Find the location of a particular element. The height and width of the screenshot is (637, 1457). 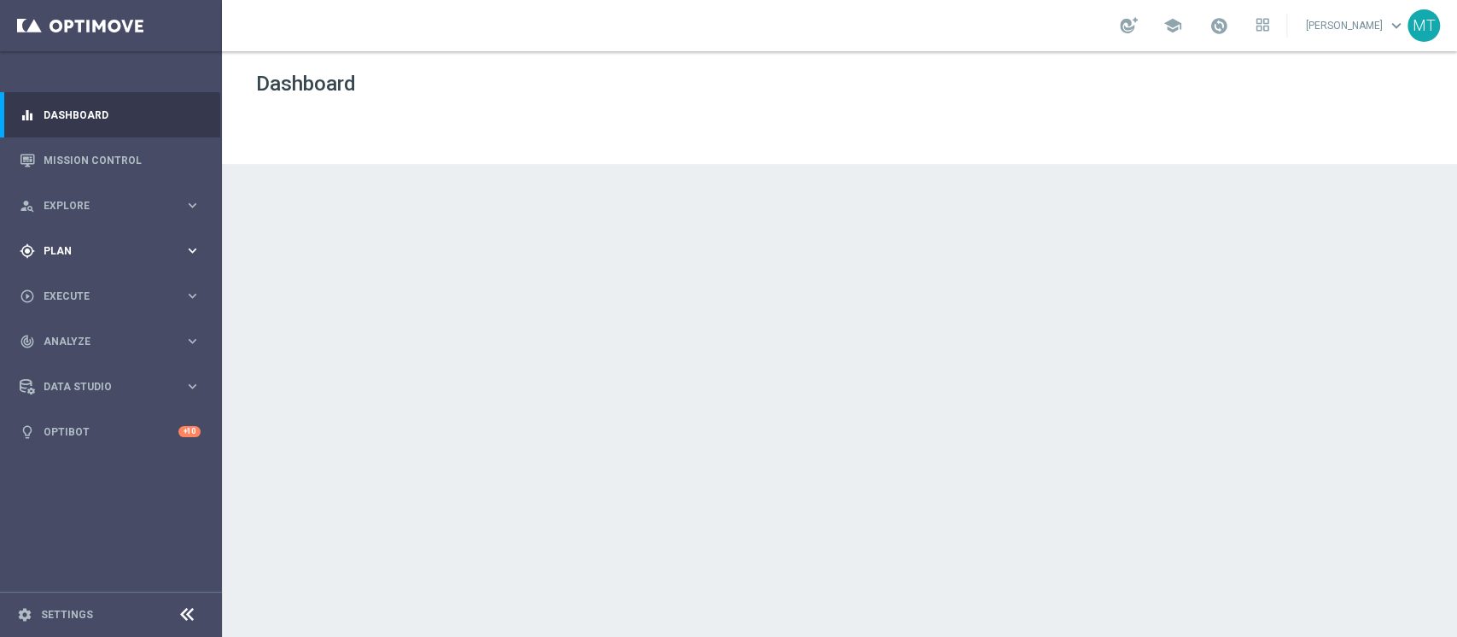

a: Dashboard is located at coordinates (122, 114).